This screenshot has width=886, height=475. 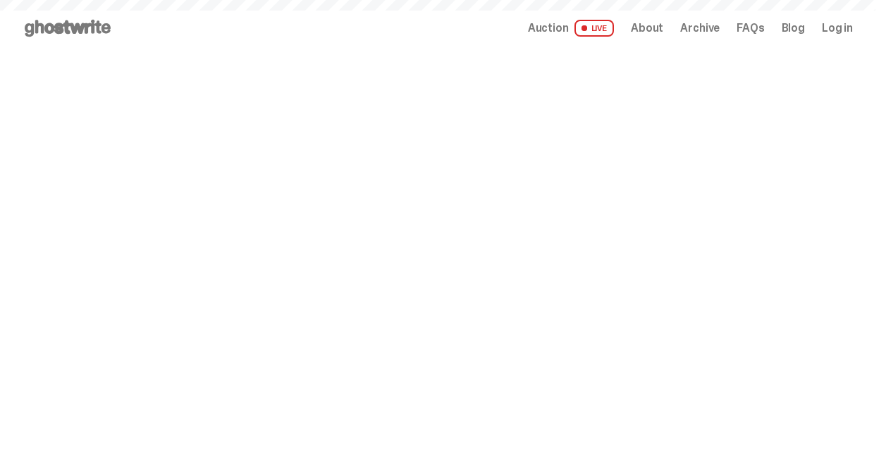 I want to click on span: Auction, so click(x=548, y=28).